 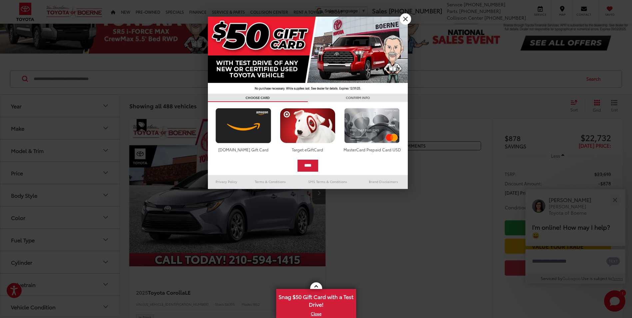 I want to click on a: Terms & Conditions, so click(x=270, y=182).